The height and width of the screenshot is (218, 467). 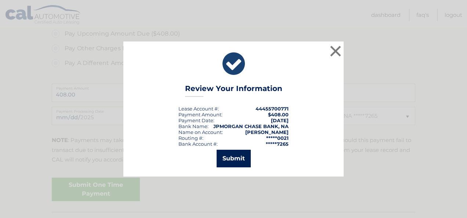 What do you see at coordinates (194, 126) in the screenshot?
I see `div: Bank Name:` at bounding box center [194, 126].